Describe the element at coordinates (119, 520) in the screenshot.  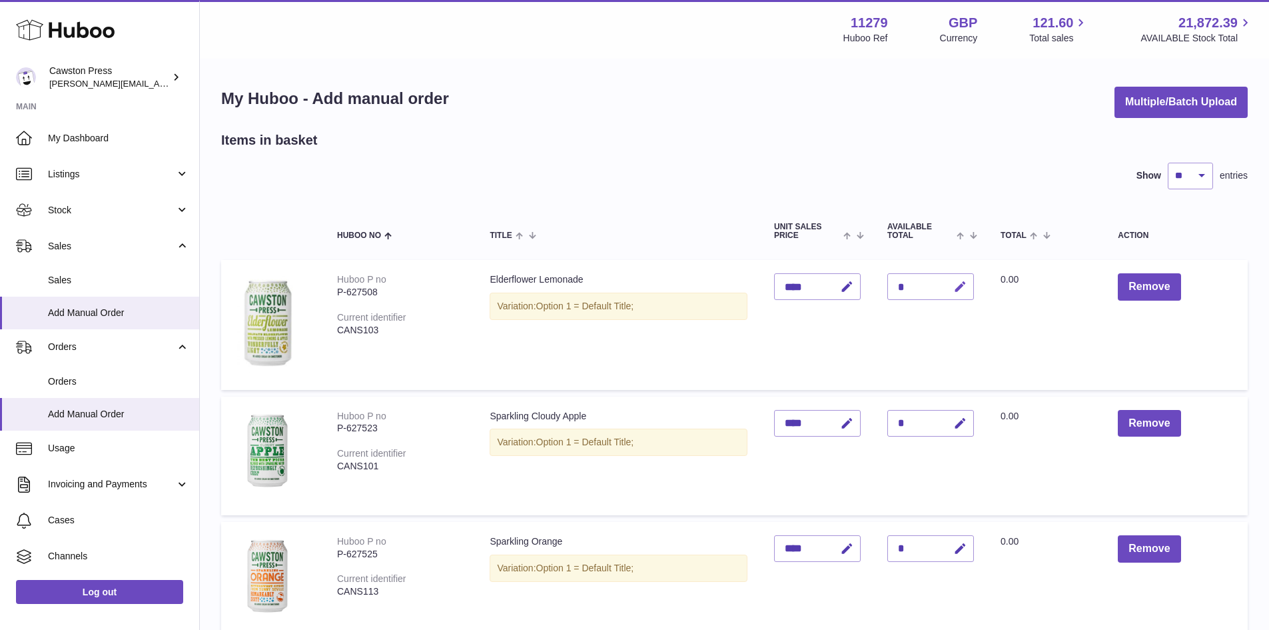
I see `span: Cases` at that location.